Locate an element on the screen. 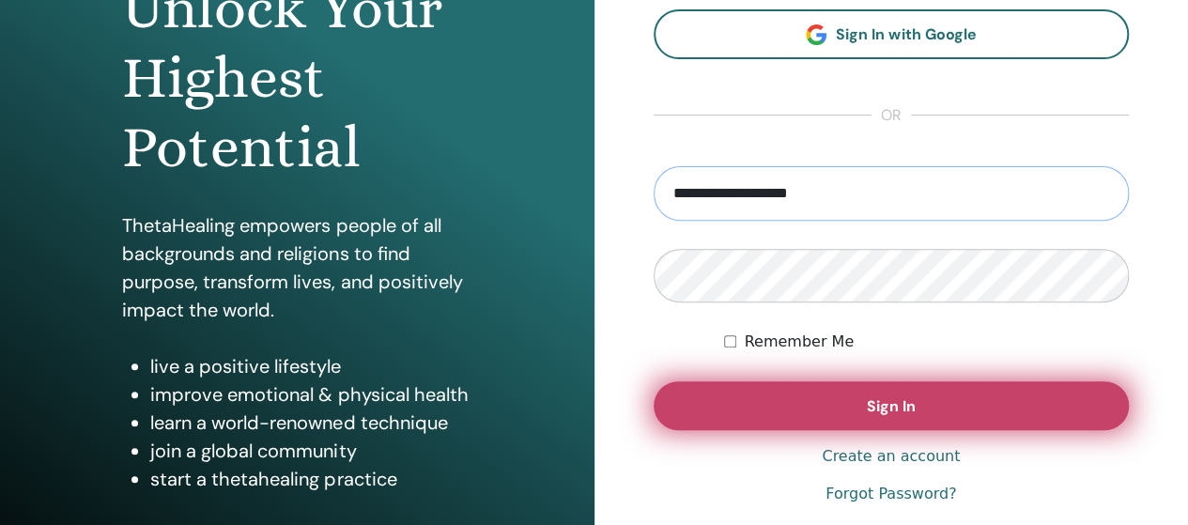  li: join a global community is located at coordinates (311, 451).